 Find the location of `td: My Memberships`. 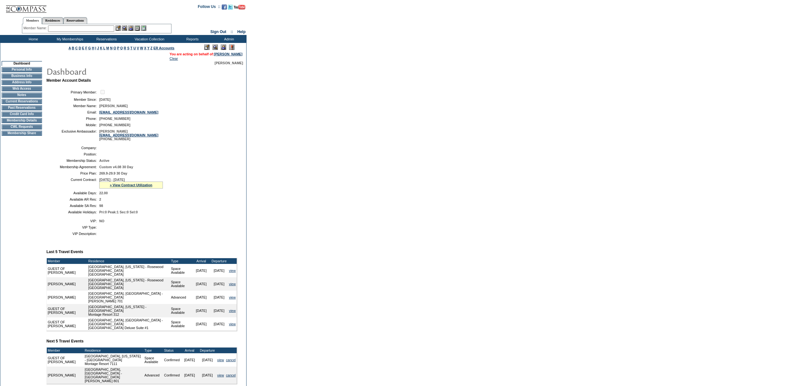

td: My Memberships is located at coordinates (69, 39).